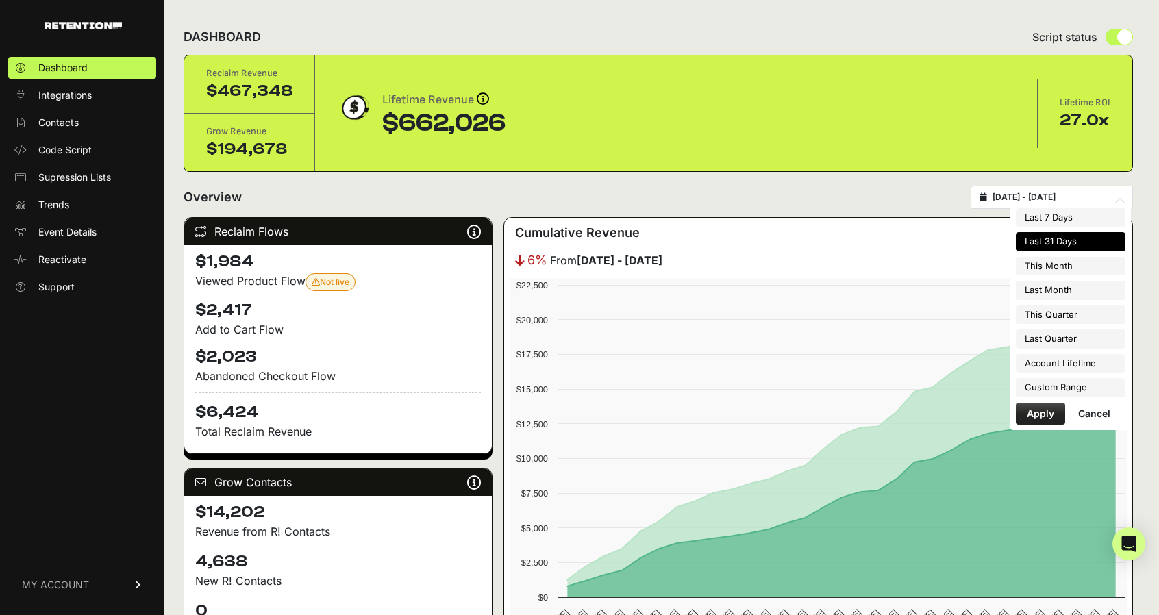  Describe the element at coordinates (1071, 266) in the screenshot. I see `li: This Month` at that location.